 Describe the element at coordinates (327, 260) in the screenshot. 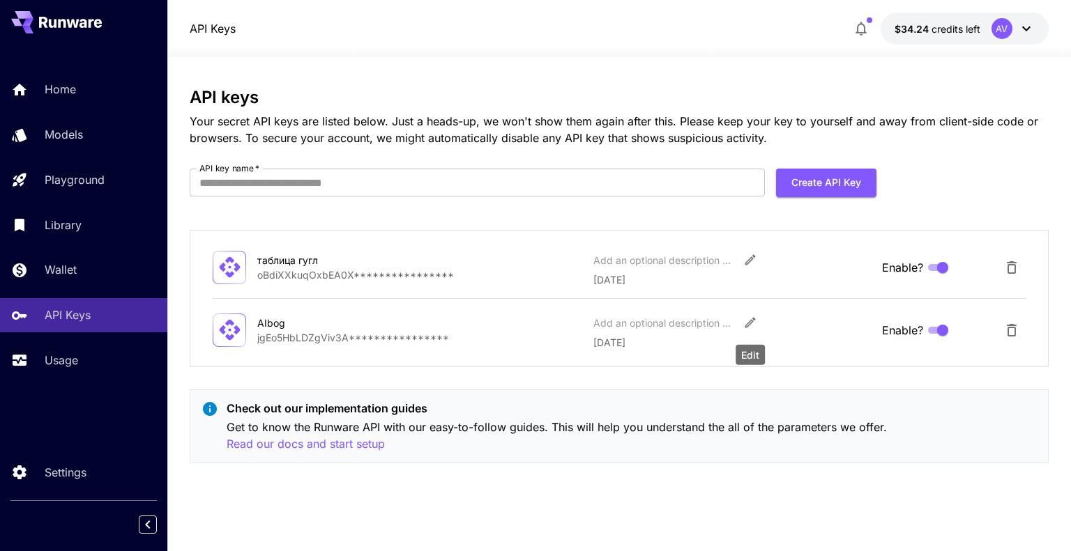

I see `div: таблица гугл` at that location.